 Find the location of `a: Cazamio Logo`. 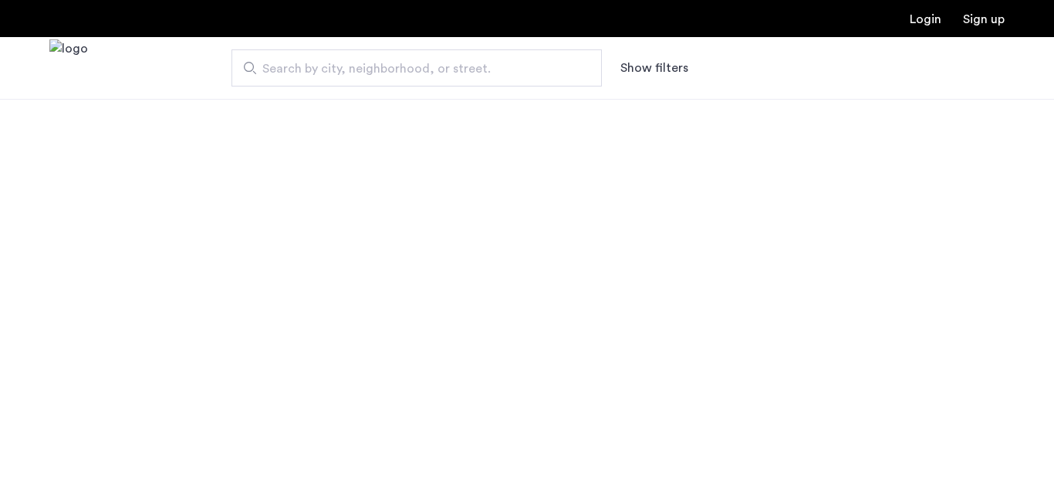

a: Cazamio Logo is located at coordinates (69, 68).